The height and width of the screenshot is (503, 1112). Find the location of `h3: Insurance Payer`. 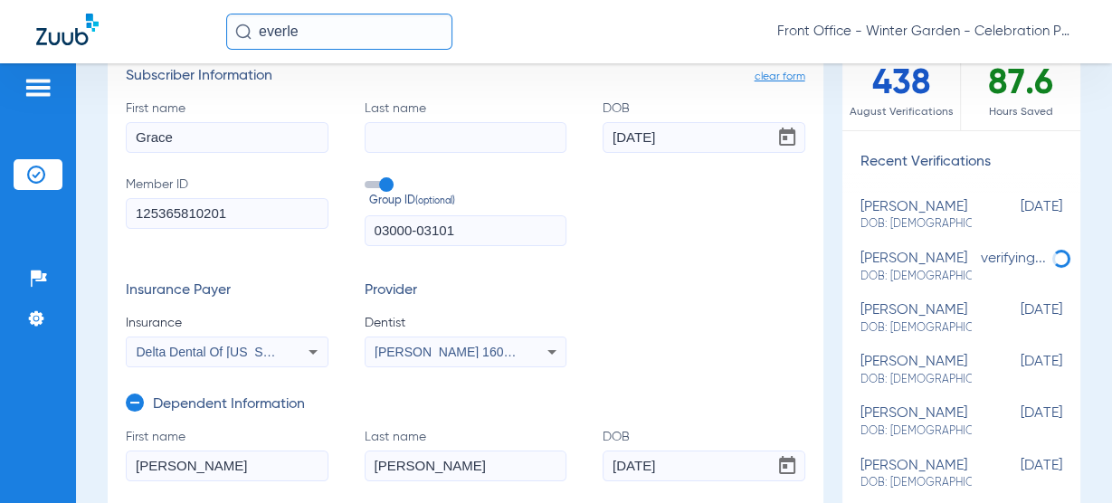

h3: Insurance Payer is located at coordinates (227, 291).